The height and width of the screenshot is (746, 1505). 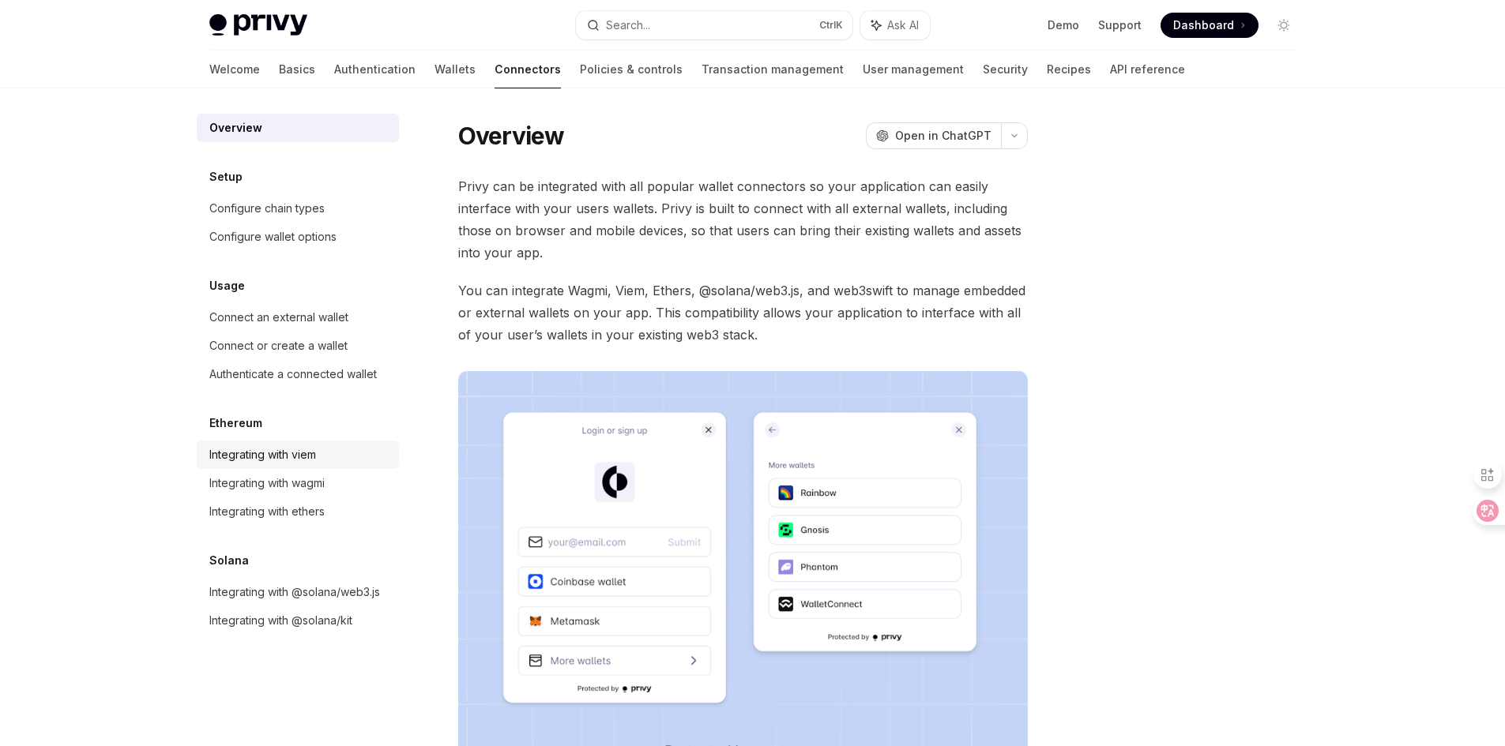 I want to click on div: Integrating with @solana/web3.js, so click(x=295, y=592).